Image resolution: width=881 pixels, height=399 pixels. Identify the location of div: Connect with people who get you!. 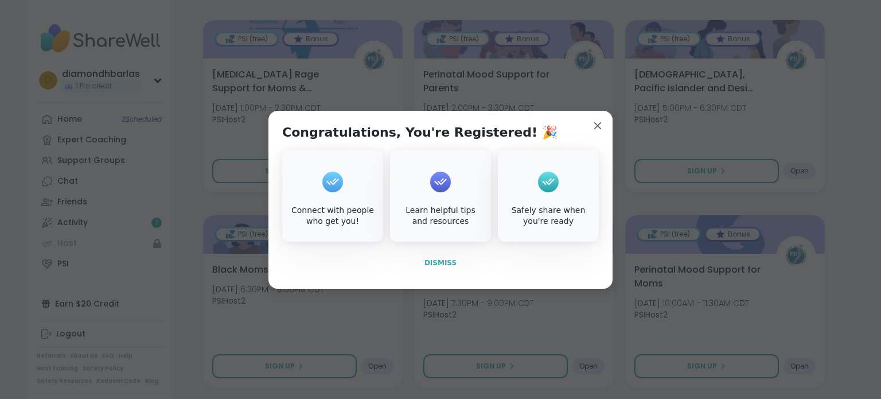
(333, 216).